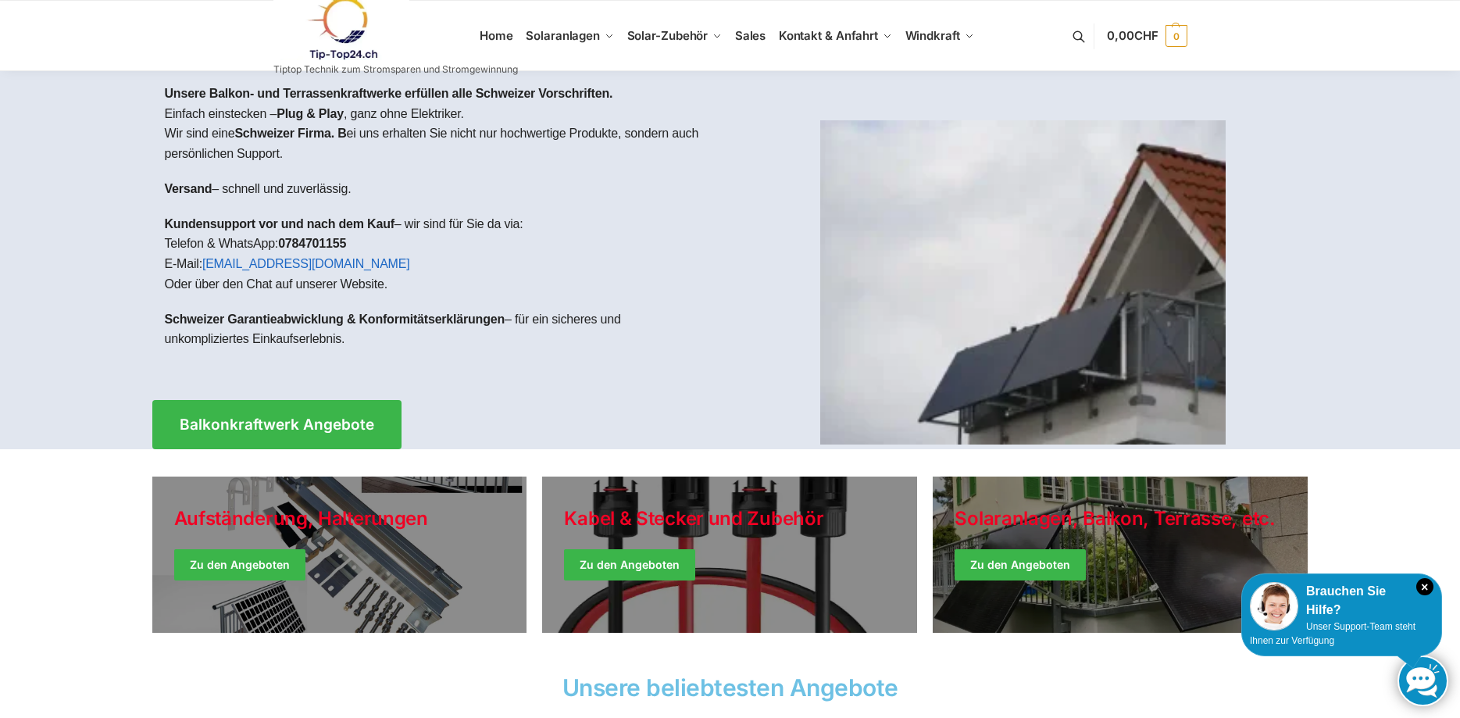  What do you see at coordinates (563, 35) in the screenshot?
I see `span: Solaranlagen` at bounding box center [563, 35].